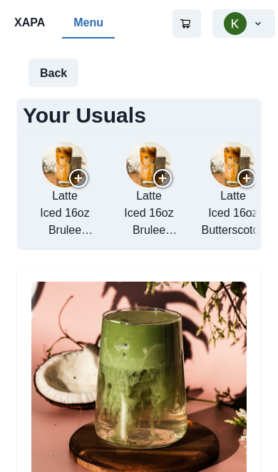 The width and height of the screenshot is (278, 472). What do you see at coordinates (88, 23) in the screenshot?
I see `p: Menu` at bounding box center [88, 23].